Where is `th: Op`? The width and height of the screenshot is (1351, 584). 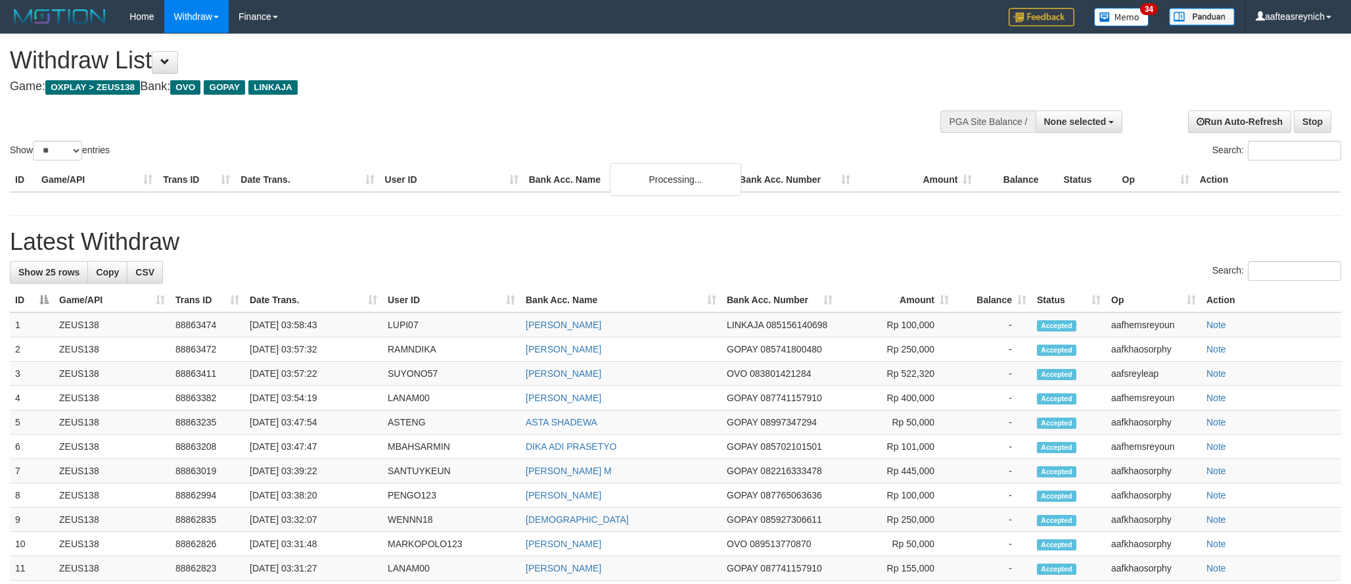
th: Op is located at coordinates (1156, 179).